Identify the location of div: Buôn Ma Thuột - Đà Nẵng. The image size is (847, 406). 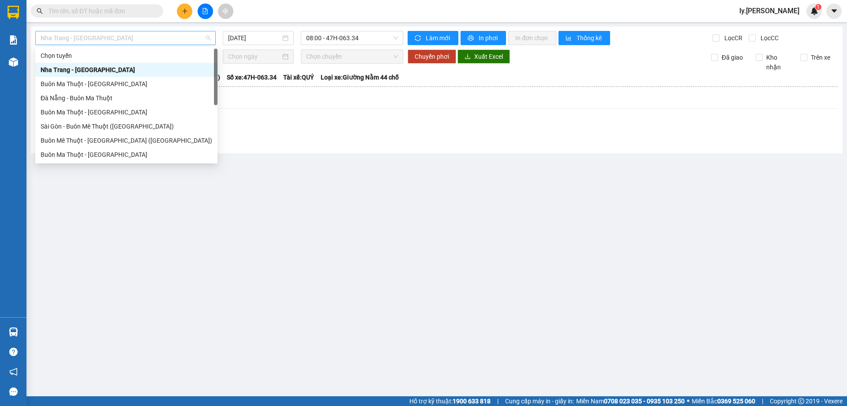
(126, 112).